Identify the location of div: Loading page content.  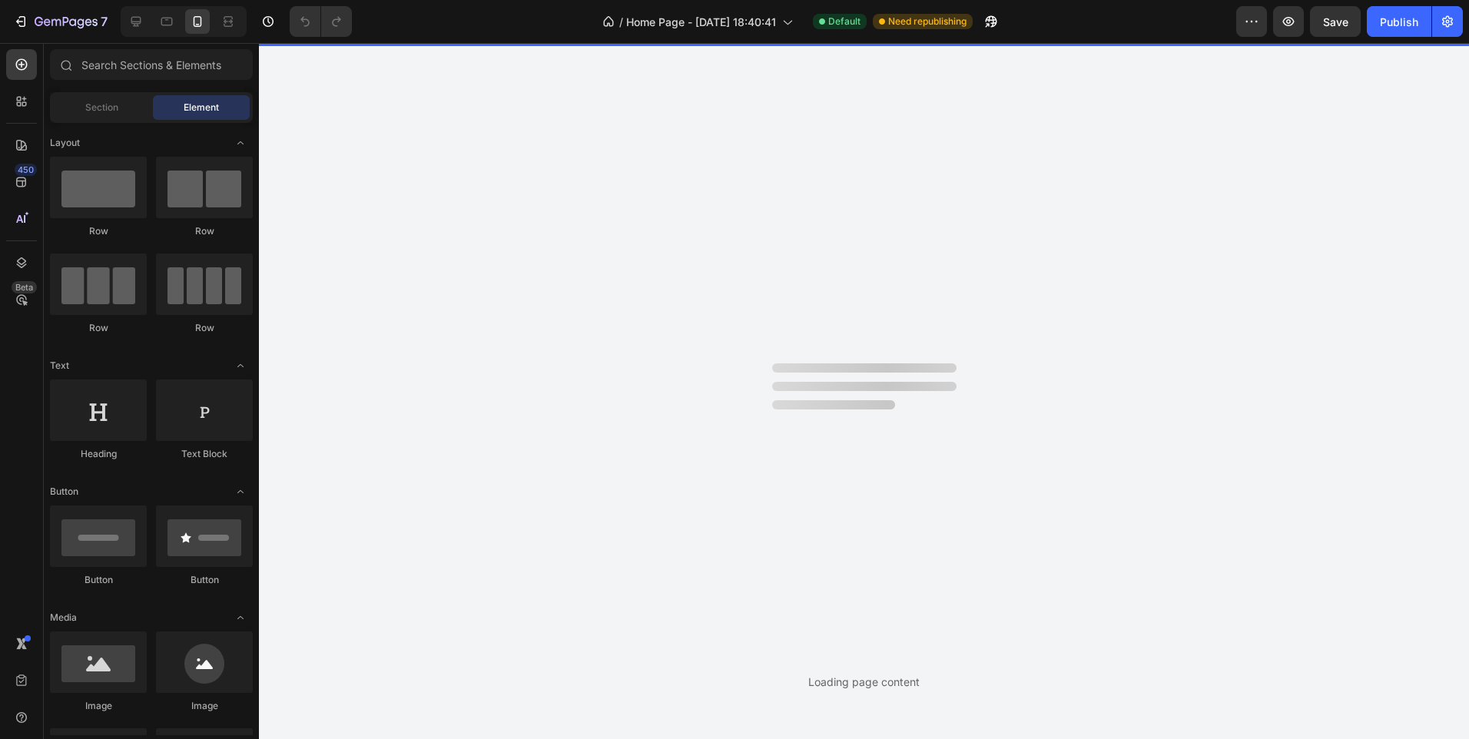
(864, 682).